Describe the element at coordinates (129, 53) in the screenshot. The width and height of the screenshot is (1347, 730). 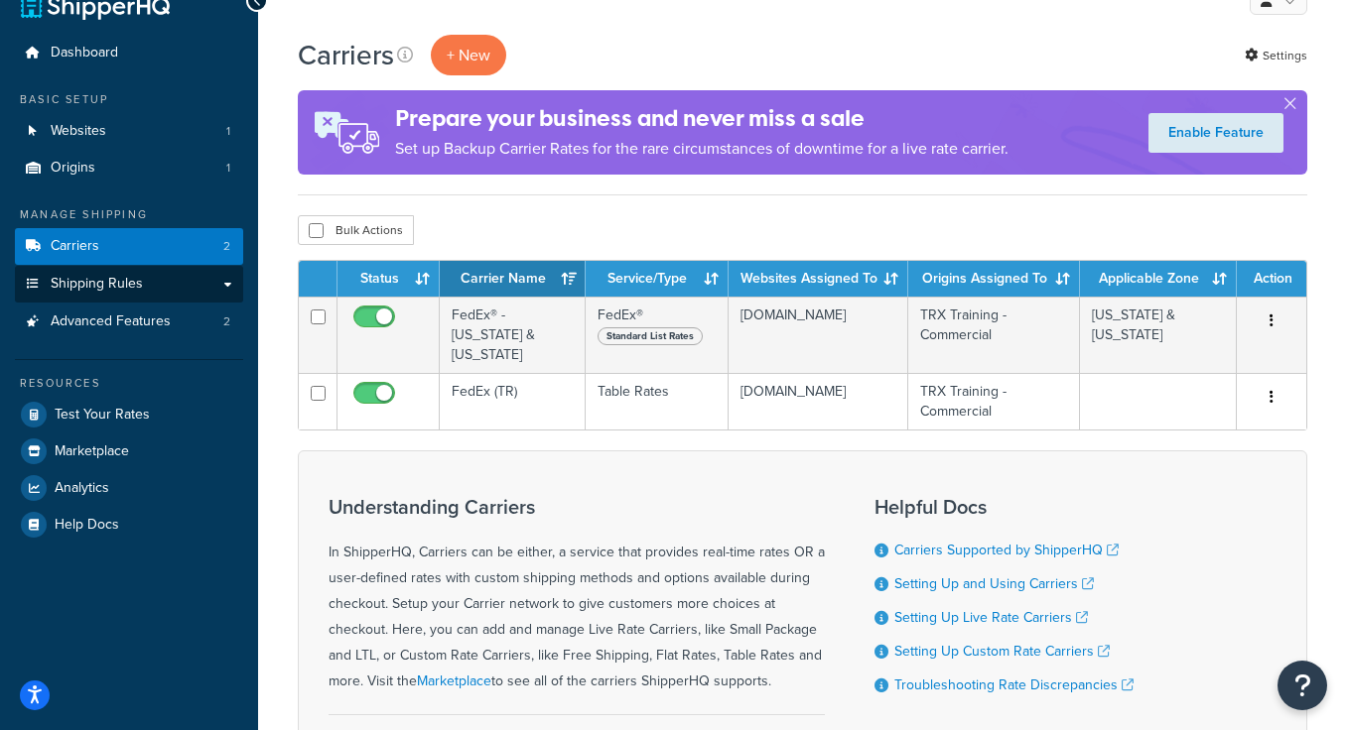
I see `a: Dashboard` at that location.